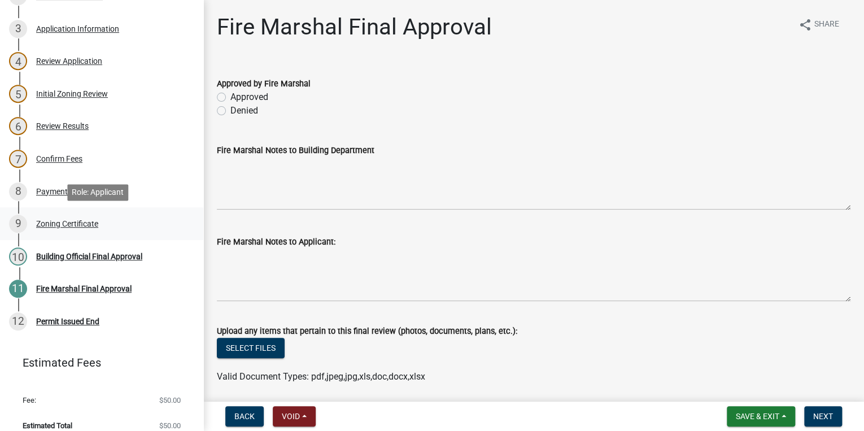 The image size is (864, 431). Describe the element at coordinates (823, 416) in the screenshot. I see `span: Next` at that location.